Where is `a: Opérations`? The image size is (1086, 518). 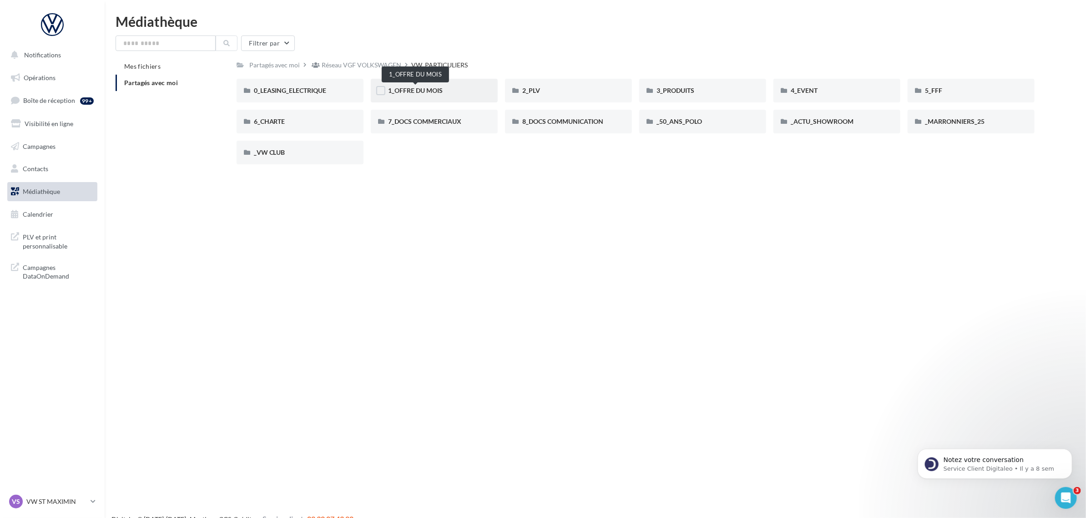
a: Opérations is located at coordinates (52, 78).